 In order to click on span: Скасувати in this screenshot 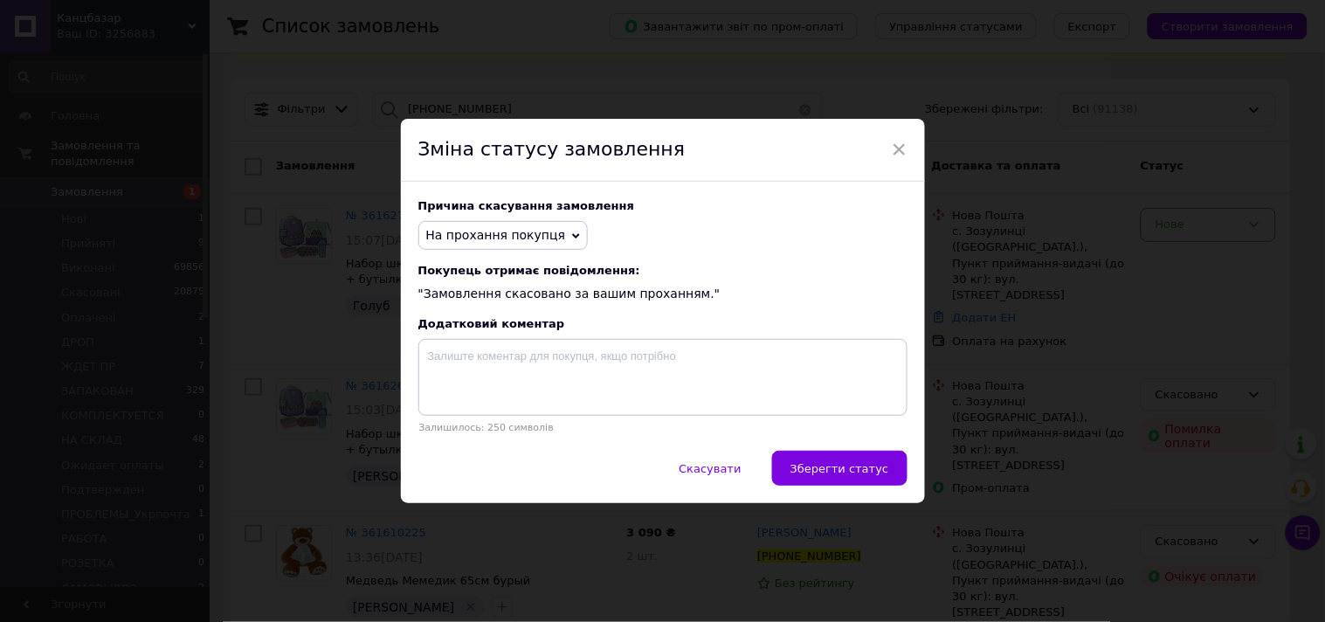, I will do `click(709, 468)`.